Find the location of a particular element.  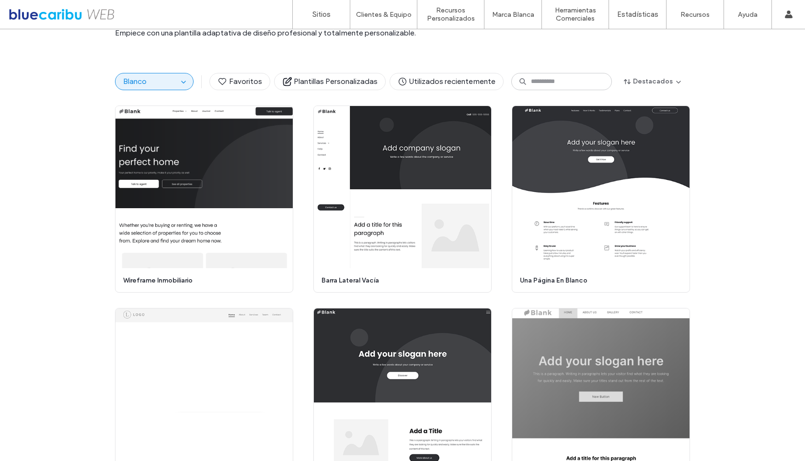

span: Favoritos is located at coordinates (240, 81).